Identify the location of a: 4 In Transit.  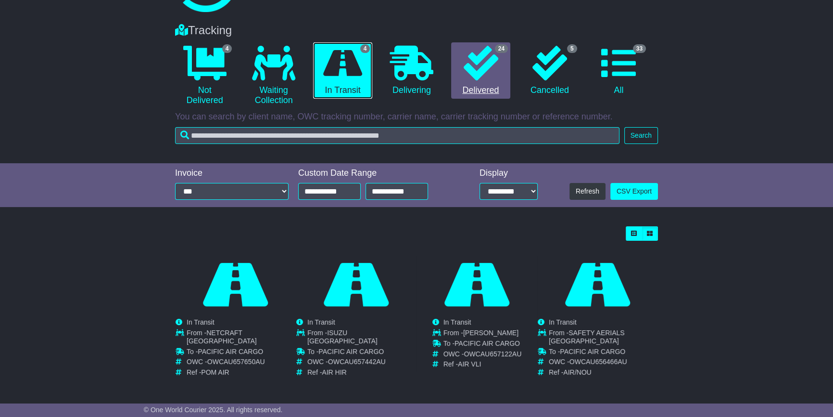
(343, 71).